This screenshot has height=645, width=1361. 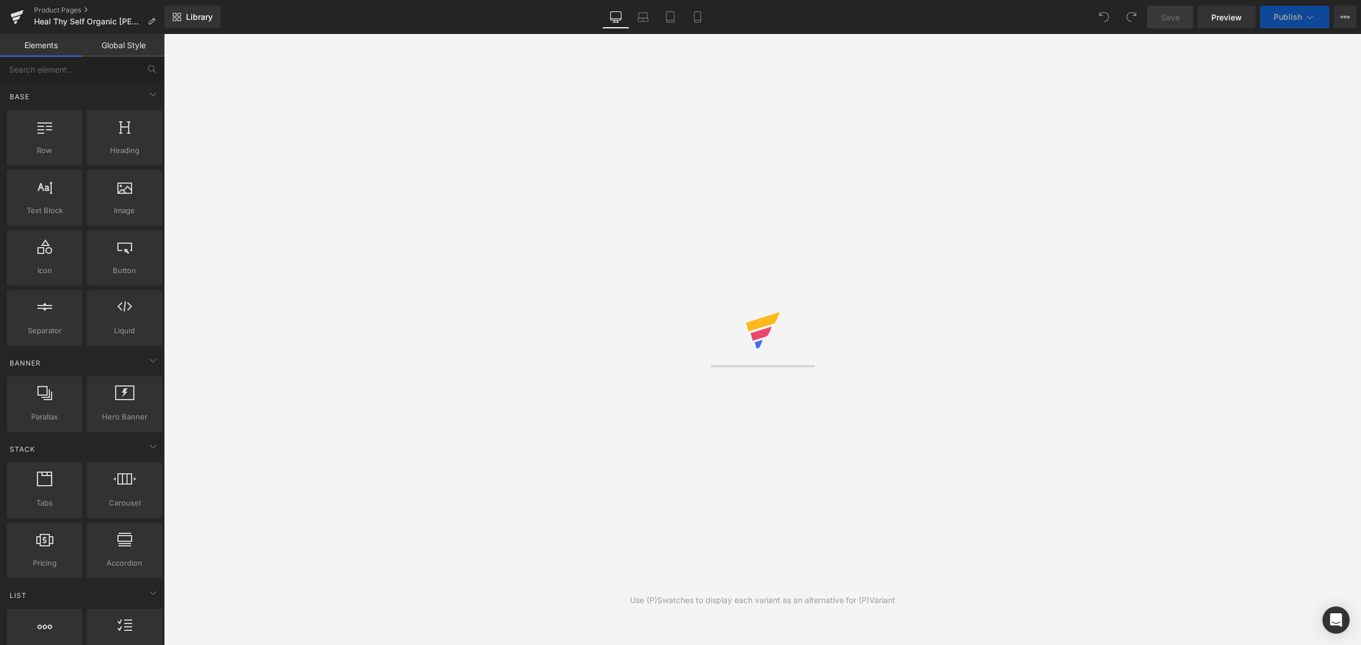 I want to click on span: Button, so click(x=124, y=271).